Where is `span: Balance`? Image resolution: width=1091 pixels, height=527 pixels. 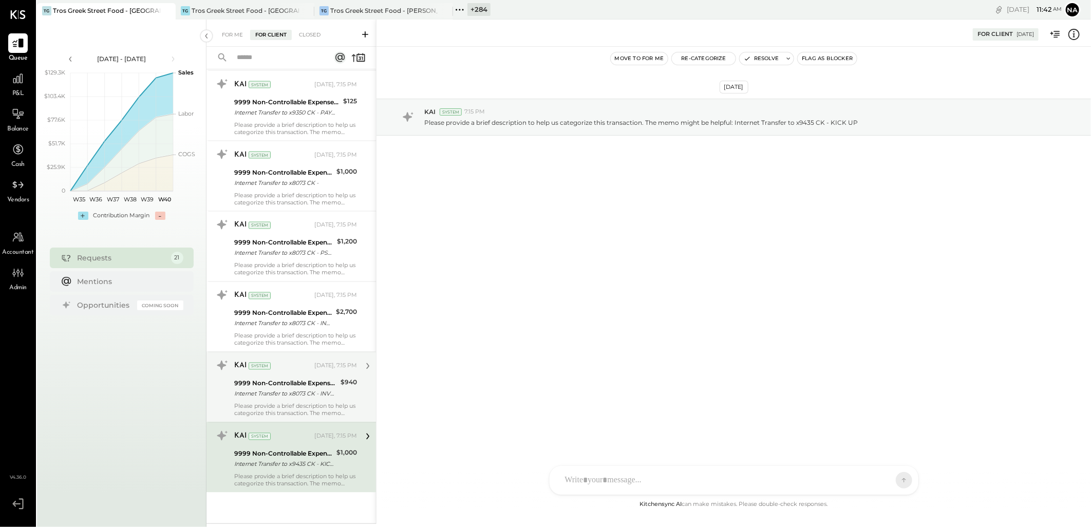
span: Balance is located at coordinates (18, 129).